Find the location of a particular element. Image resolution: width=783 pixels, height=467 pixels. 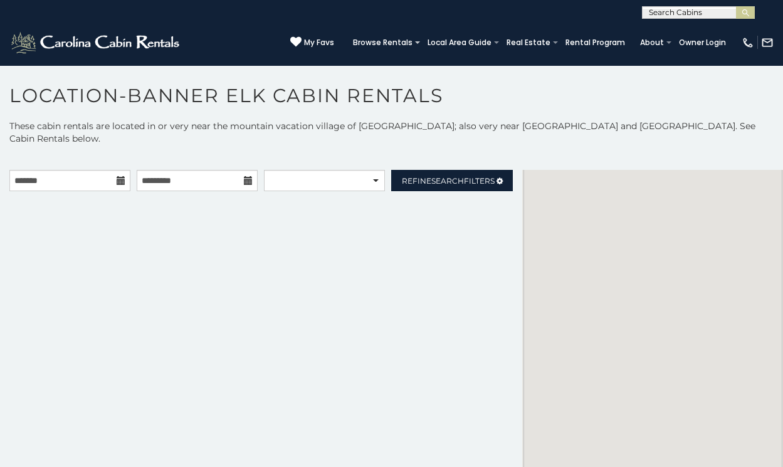

a: RefineSearchFilters is located at coordinates (452, 181).